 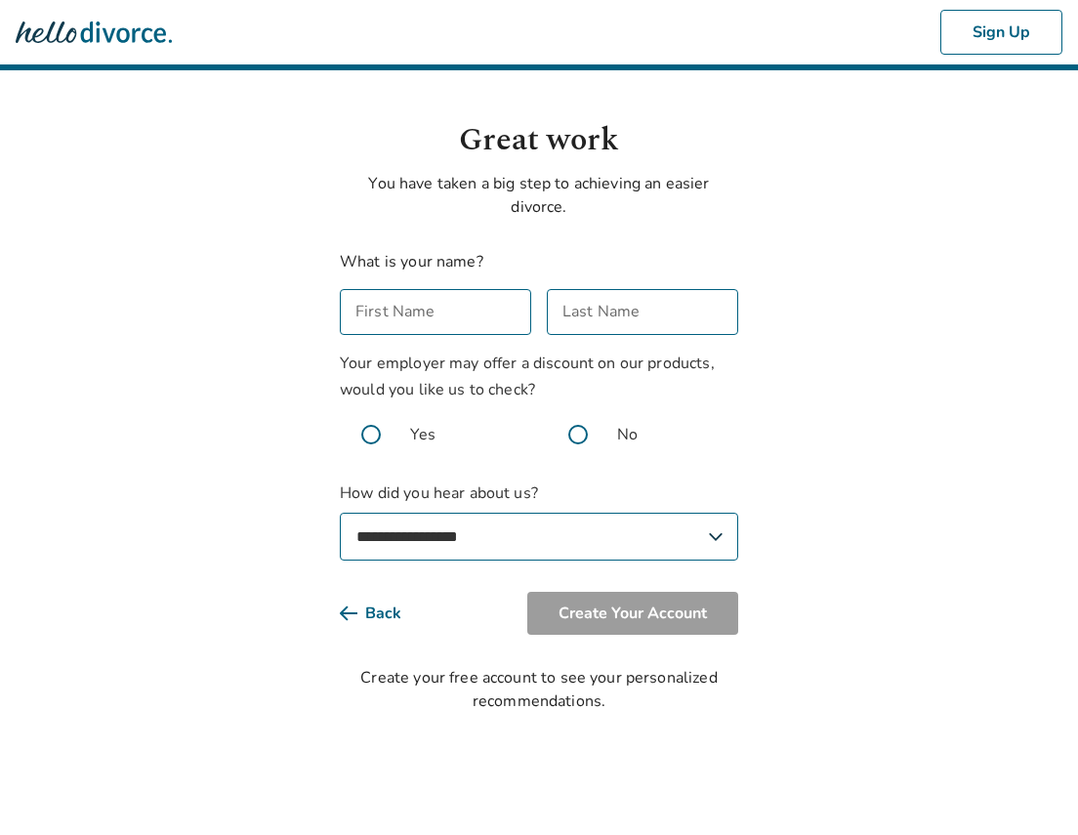 What do you see at coordinates (423, 435) in the screenshot?
I see `span: Yes` at bounding box center [423, 435].